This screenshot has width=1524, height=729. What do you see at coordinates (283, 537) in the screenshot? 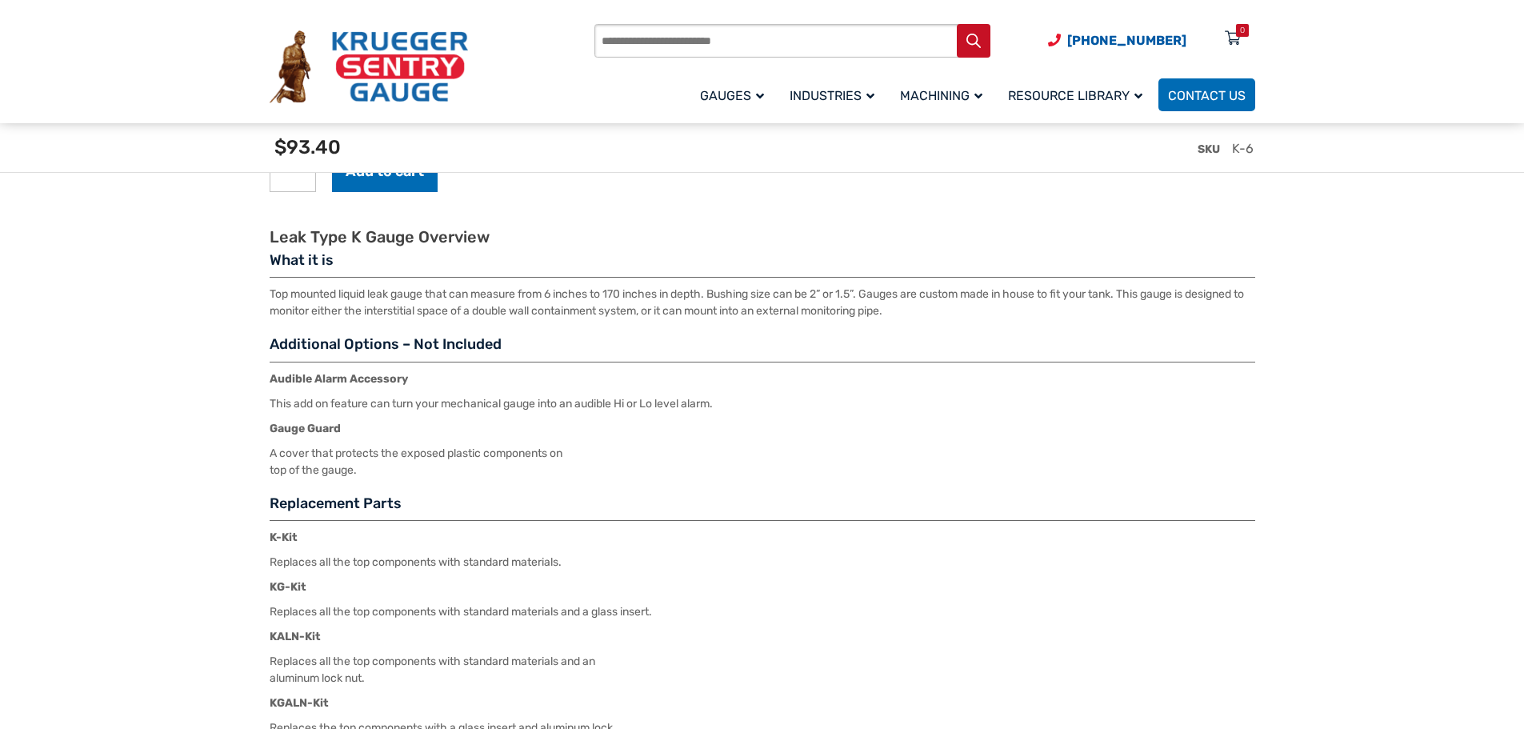
I see `strong: K-Kit` at bounding box center [283, 537].